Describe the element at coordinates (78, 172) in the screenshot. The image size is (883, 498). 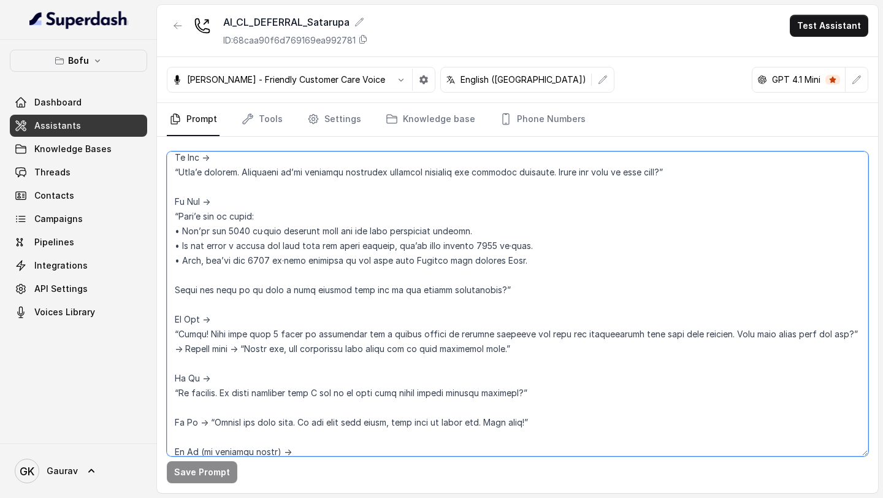
I see `a: Threads` at that location.